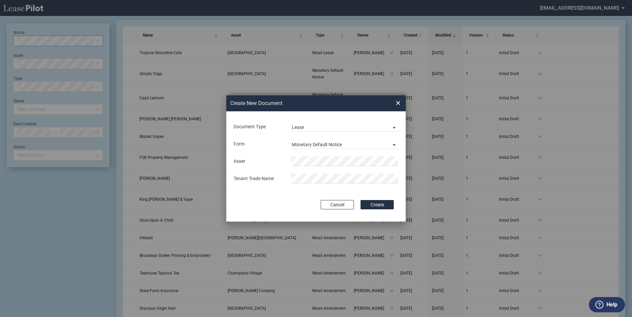 The width and height of the screenshot is (632, 317). I want to click on button: Cancel, so click(337, 205).